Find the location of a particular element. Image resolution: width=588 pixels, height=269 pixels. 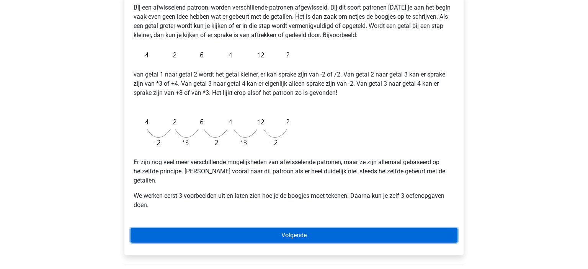

img: Alternating_Example_intro_2.png is located at coordinates (213, 132).